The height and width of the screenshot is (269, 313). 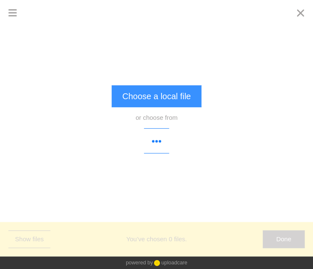 What do you see at coordinates (156, 96) in the screenshot?
I see `button: Choose a local file` at bounding box center [156, 96].